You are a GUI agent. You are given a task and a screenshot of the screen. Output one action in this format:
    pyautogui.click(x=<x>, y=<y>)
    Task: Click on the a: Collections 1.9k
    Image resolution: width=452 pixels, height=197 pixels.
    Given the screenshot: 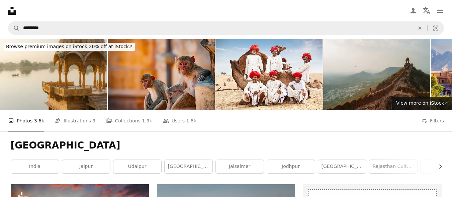 What is the action you would take?
    pyautogui.click(x=129, y=121)
    